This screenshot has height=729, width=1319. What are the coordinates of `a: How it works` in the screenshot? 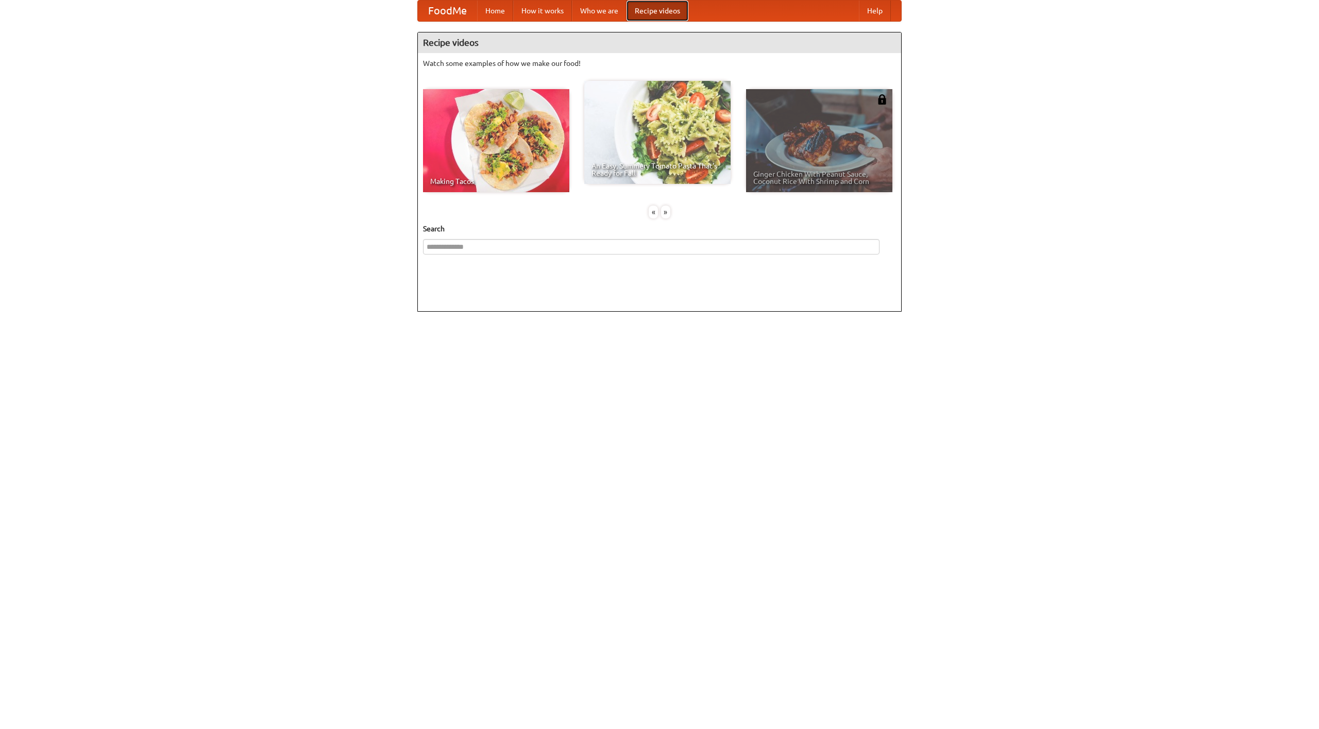 It's located at (543, 11).